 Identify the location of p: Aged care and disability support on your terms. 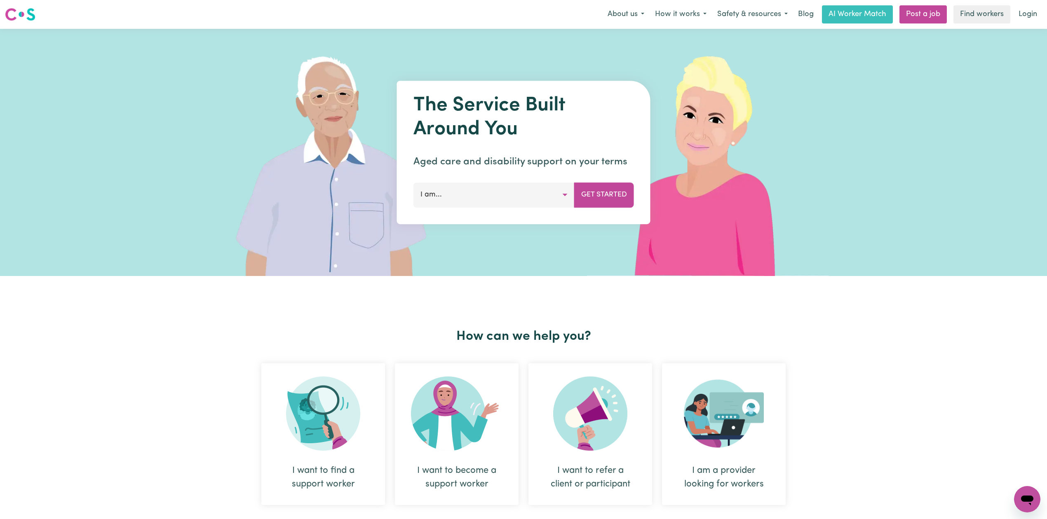
(524, 162).